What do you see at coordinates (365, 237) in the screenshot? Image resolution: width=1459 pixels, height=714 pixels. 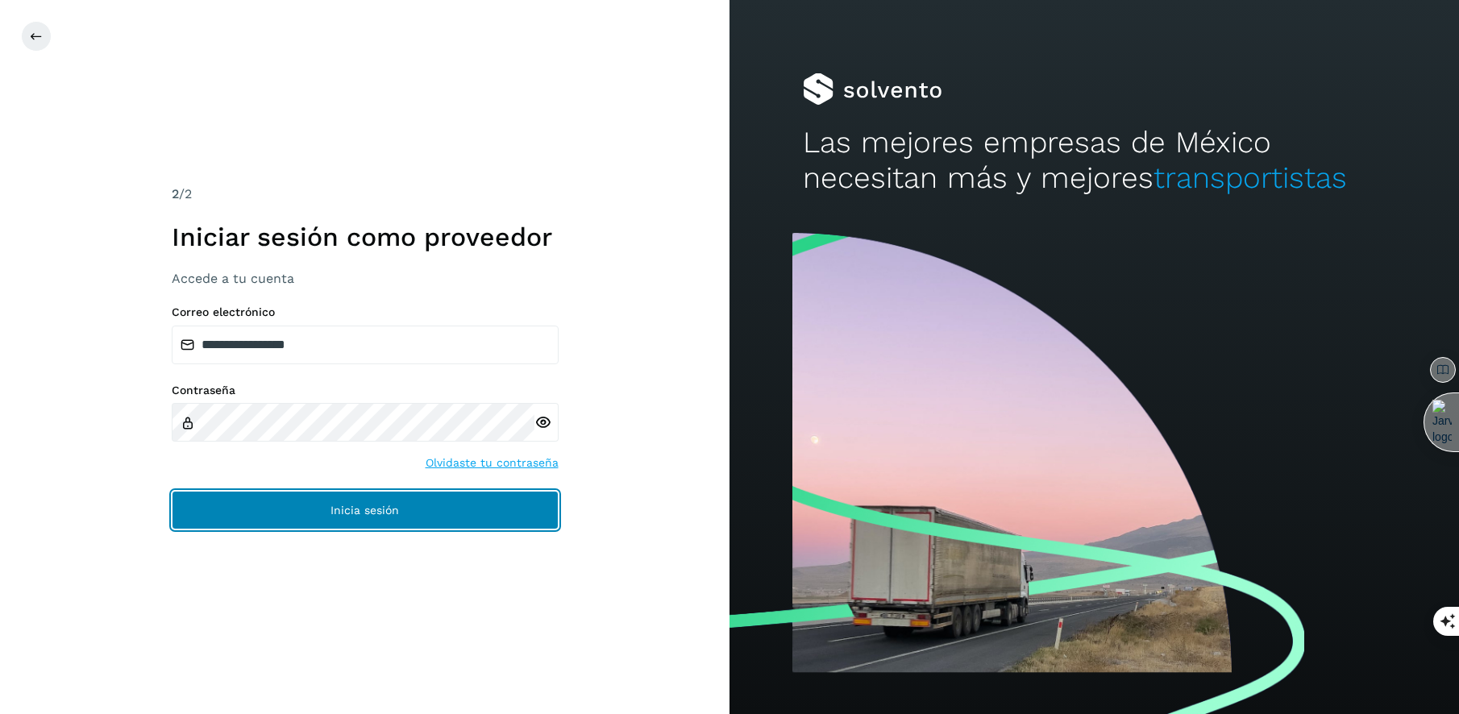 I see `h1: Iniciar sesión como proveedor` at bounding box center [365, 237].